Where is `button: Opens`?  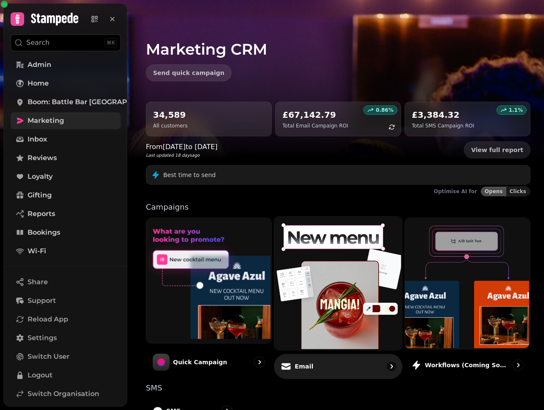
button: Opens is located at coordinates (493, 191).